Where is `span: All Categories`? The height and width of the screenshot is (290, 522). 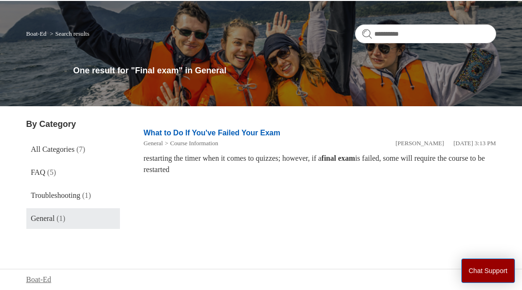
span: All Categories is located at coordinates (53, 149).